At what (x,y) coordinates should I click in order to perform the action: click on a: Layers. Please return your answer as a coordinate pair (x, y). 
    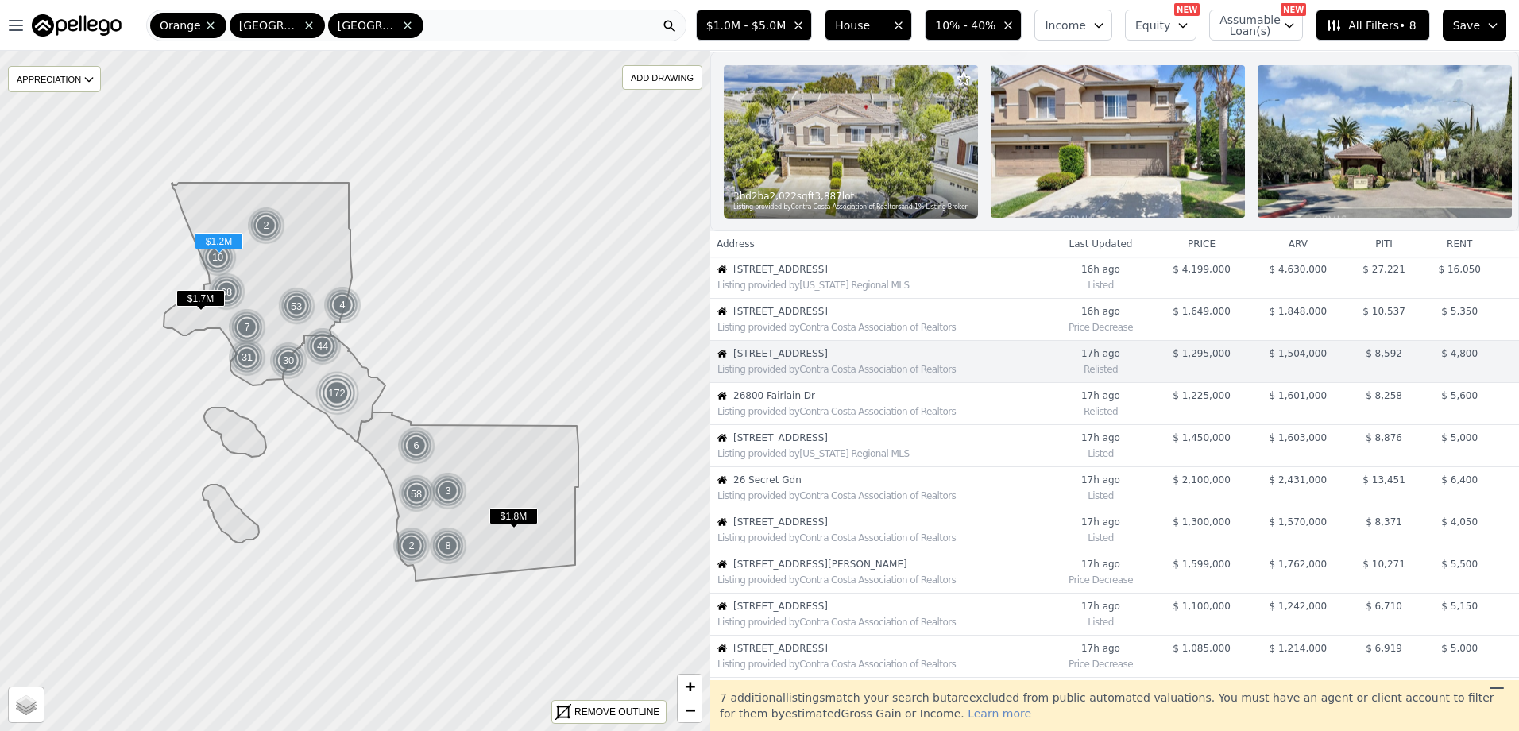
    Looking at the image, I should click on (26, 705).